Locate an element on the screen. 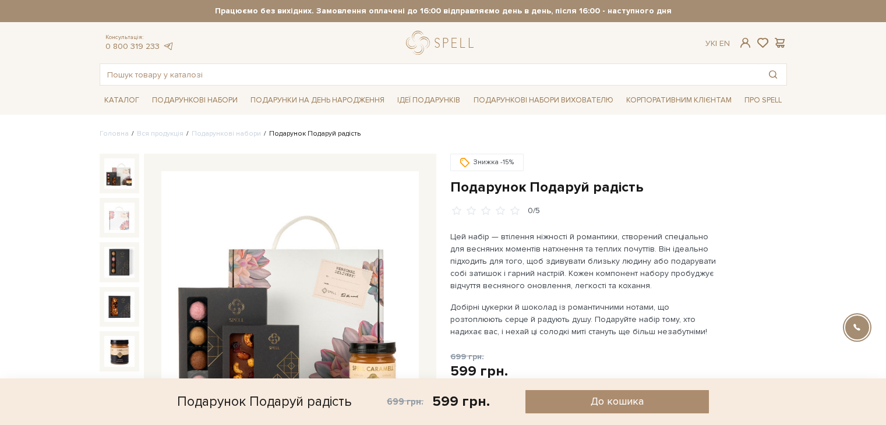  a: Подарункові набори вихователю is located at coordinates (544, 100).